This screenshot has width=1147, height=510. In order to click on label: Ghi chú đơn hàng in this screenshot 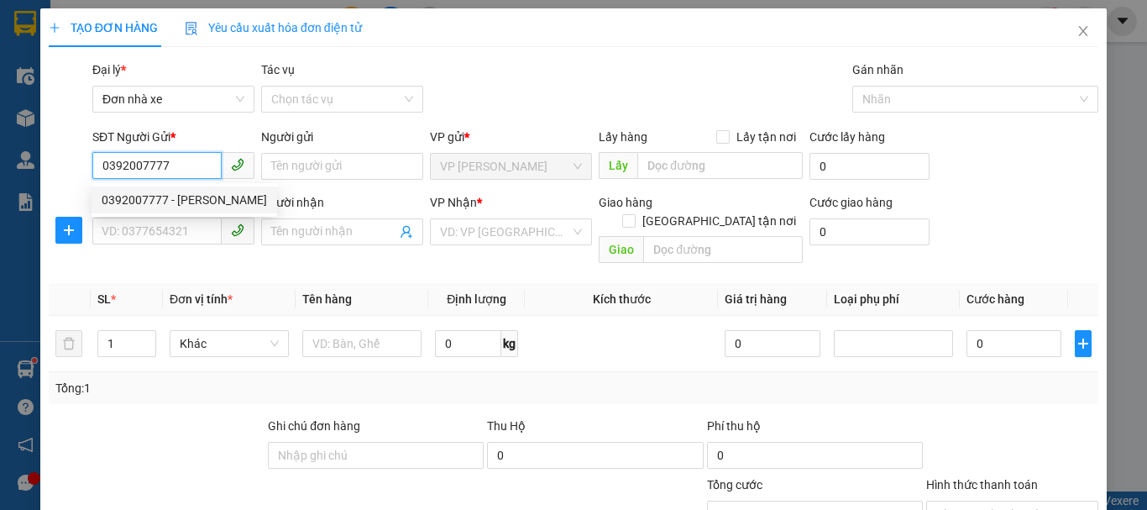, I will do `click(314, 426)`.